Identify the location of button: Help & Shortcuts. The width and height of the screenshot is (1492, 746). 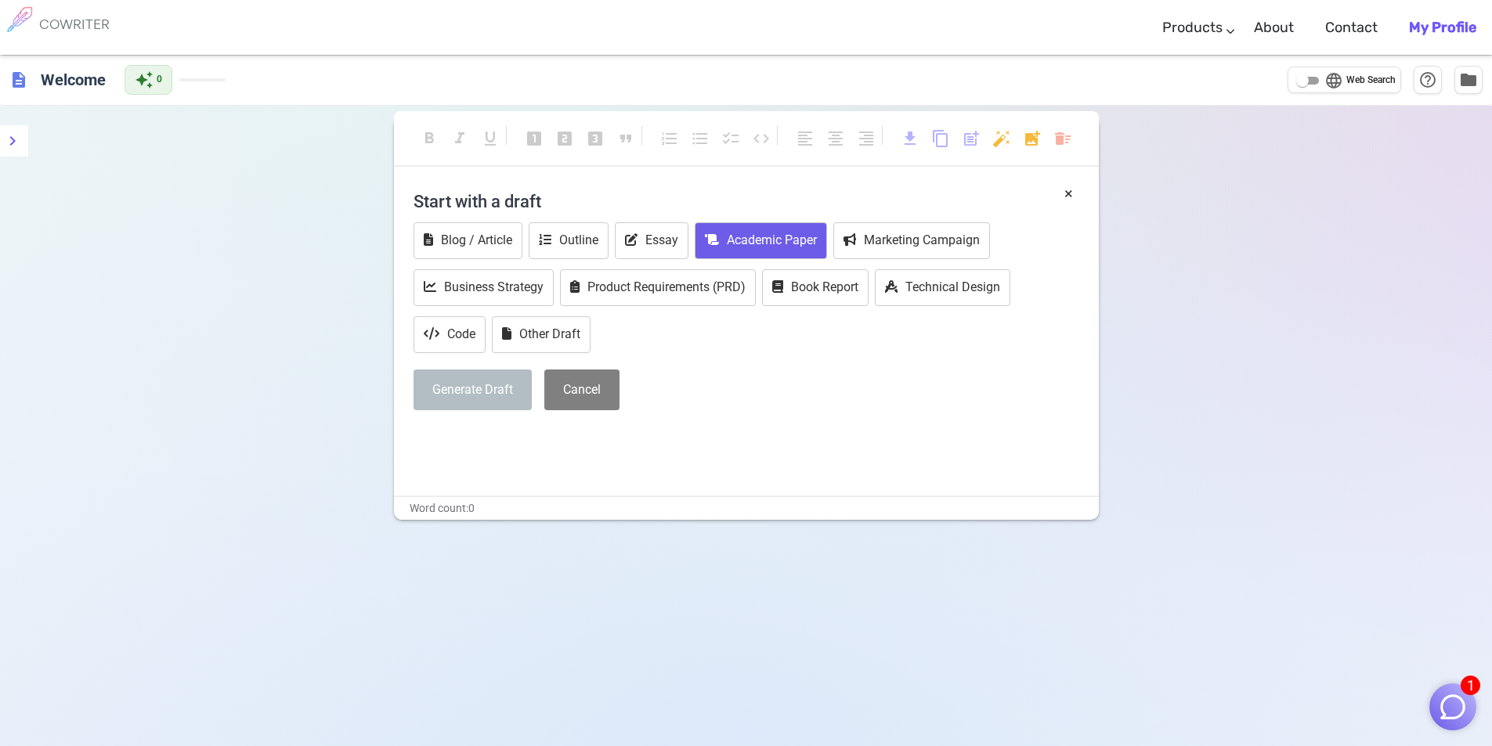
(1428, 80).